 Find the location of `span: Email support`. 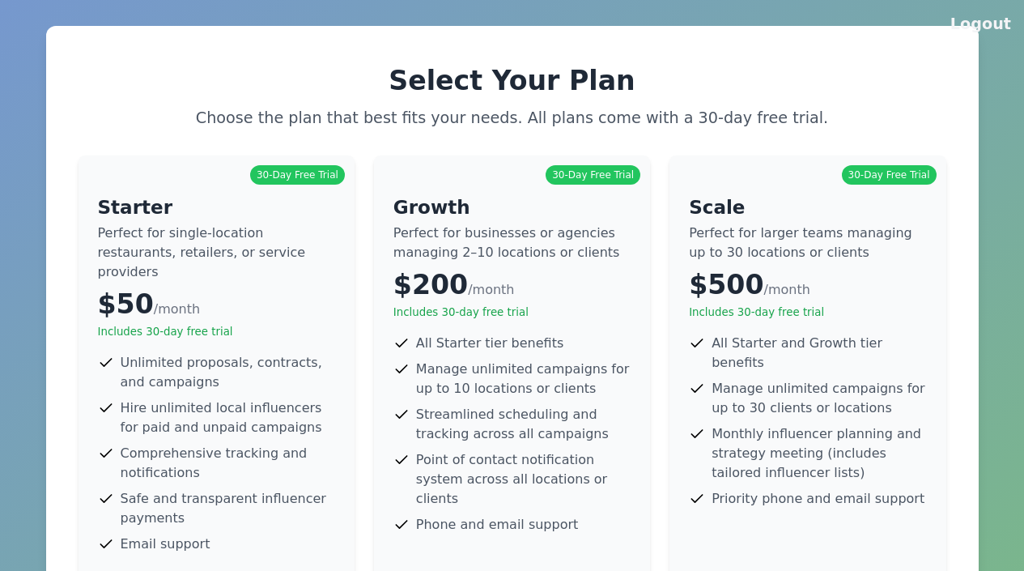

span: Email support is located at coordinates (165, 544).